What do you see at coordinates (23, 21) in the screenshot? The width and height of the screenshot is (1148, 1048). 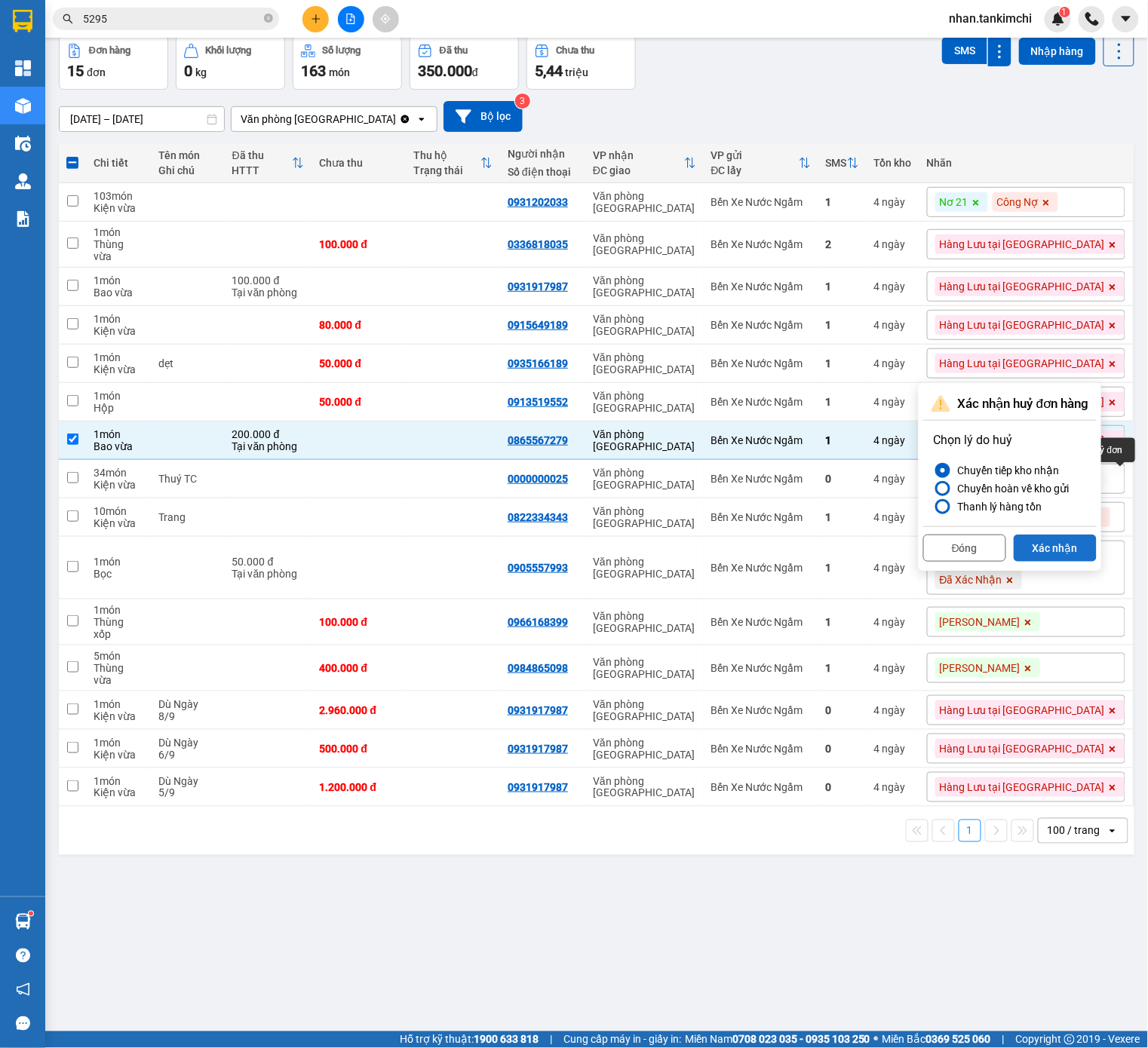 I see `img: logo-vxr` at bounding box center [23, 21].